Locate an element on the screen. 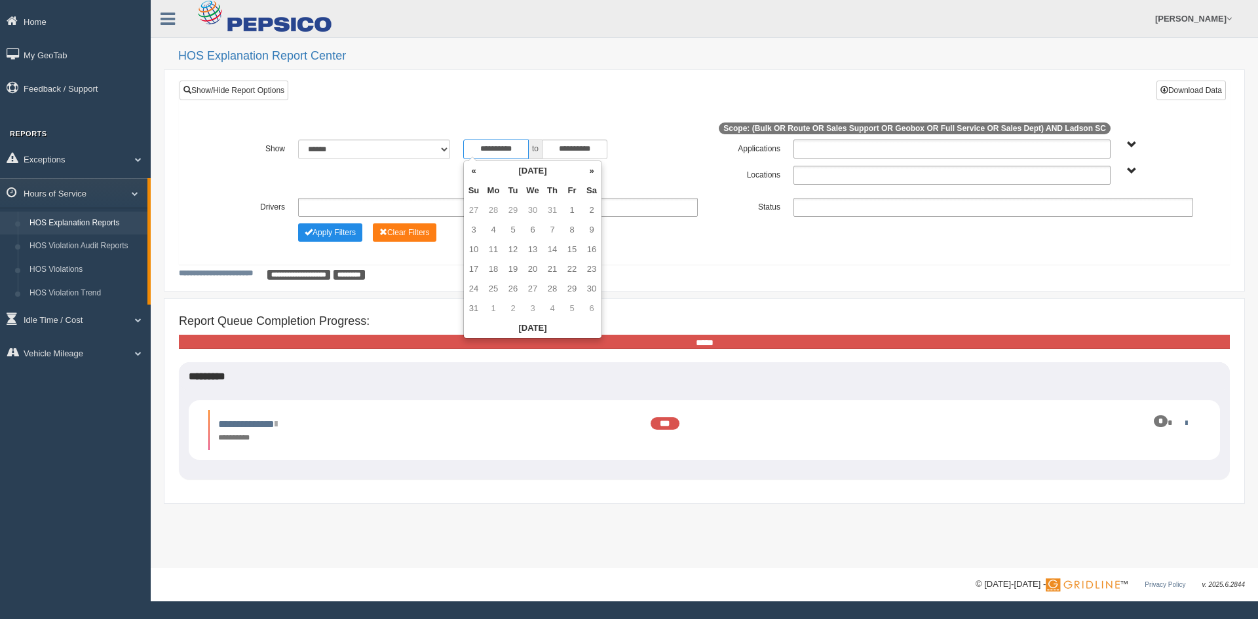  td: 12 is located at coordinates (513, 250).